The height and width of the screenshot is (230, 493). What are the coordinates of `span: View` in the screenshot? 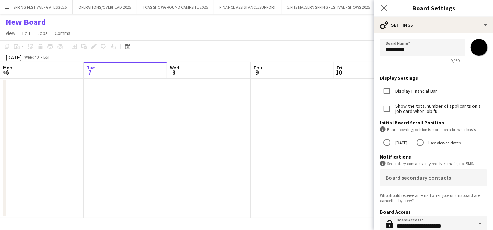 It's located at (10, 33).